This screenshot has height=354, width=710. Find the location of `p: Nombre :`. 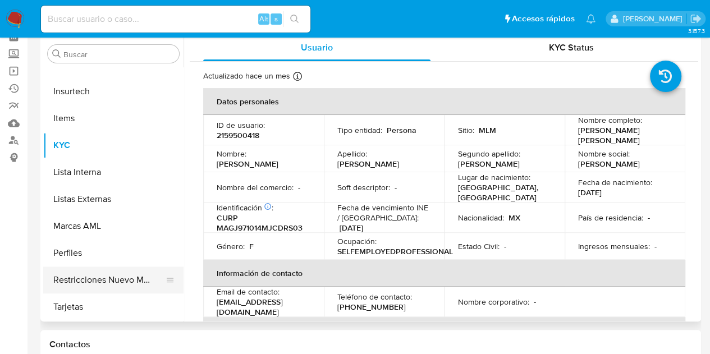

p: Nombre : is located at coordinates (231, 154).